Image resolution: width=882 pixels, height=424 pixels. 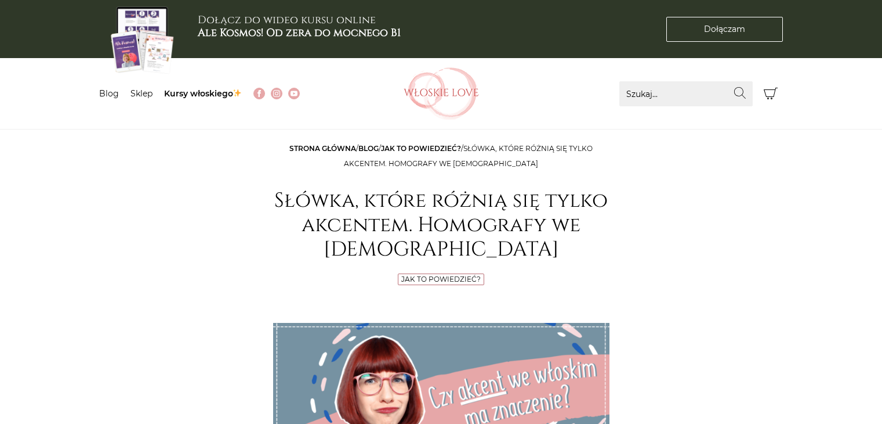 What do you see at coordinates (725, 29) in the screenshot?
I see `span: Dołączam` at bounding box center [725, 29].